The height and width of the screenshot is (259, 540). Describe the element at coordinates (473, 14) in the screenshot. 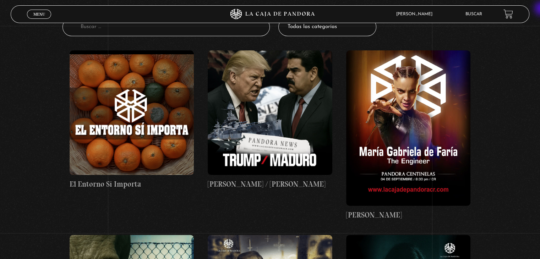

I see `a: Buscar` at that location.